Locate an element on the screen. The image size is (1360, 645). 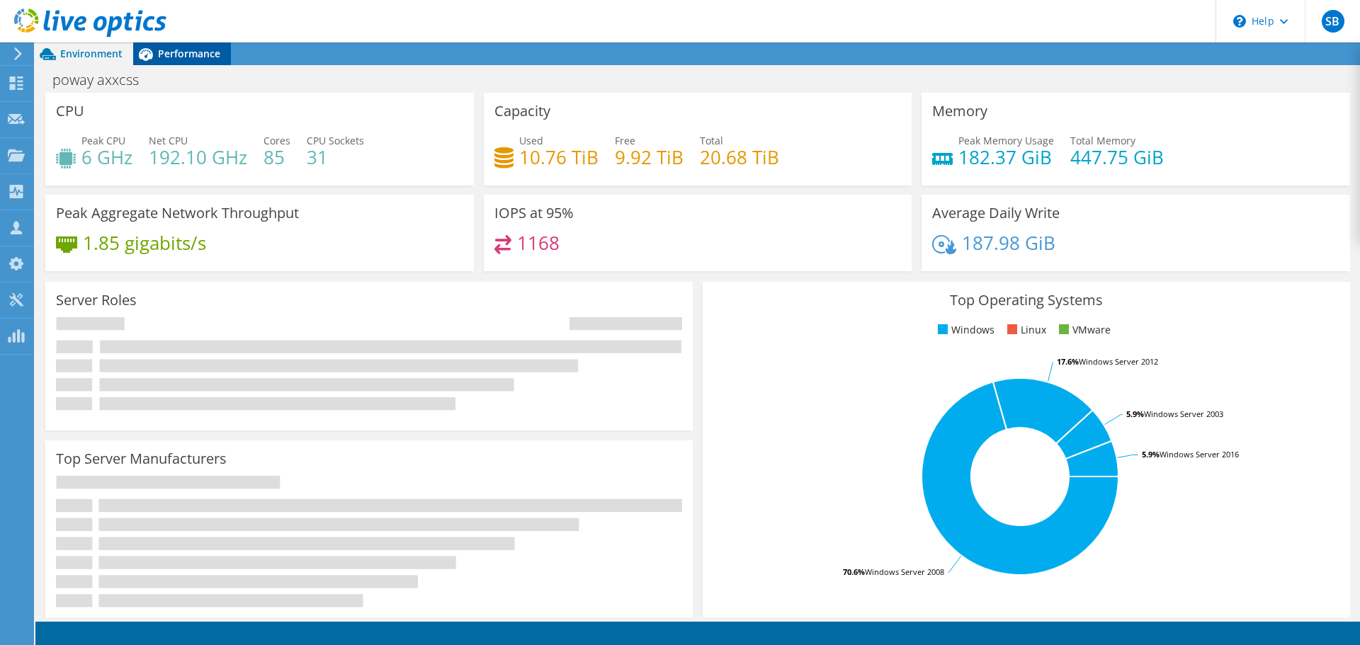
span: Peak Memory Usage is located at coordinates (1006, 140).